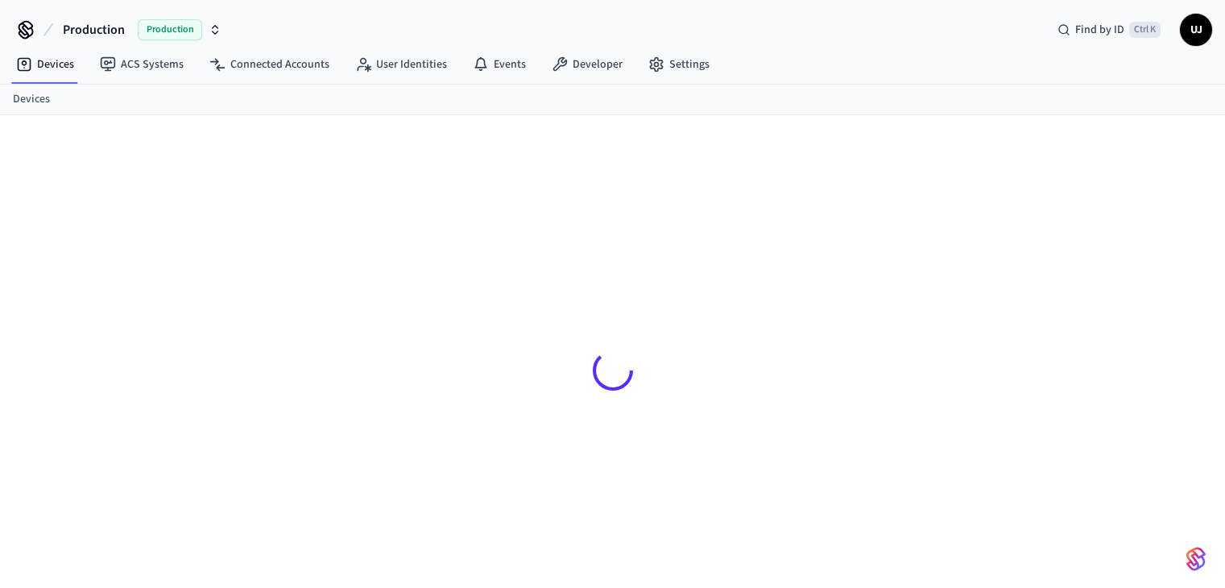 The width and height of the screenshot is (1225, 588). What do you see at coordinates (1196, 30) in the screenshot?
I see `span: UJ` at bounding box center [1196, 30].